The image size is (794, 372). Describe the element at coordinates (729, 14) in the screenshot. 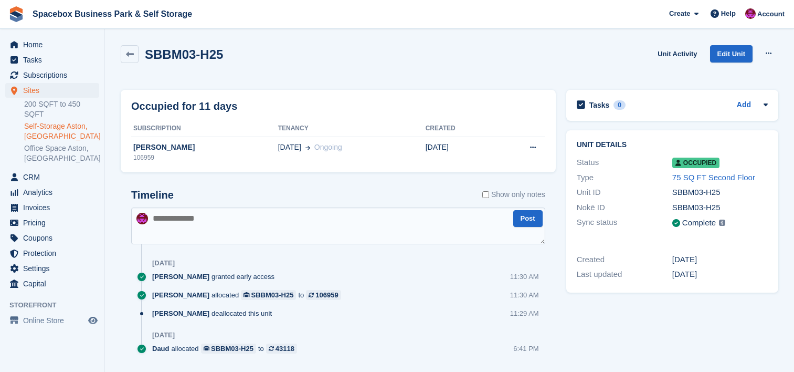

I see `span: Help` at that location.